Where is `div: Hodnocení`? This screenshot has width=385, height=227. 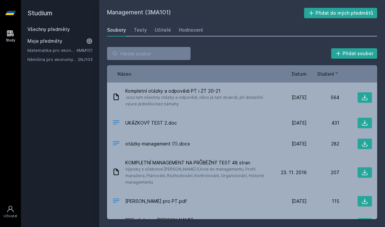 div: Hodnocení is located at coordinates (191, 30).